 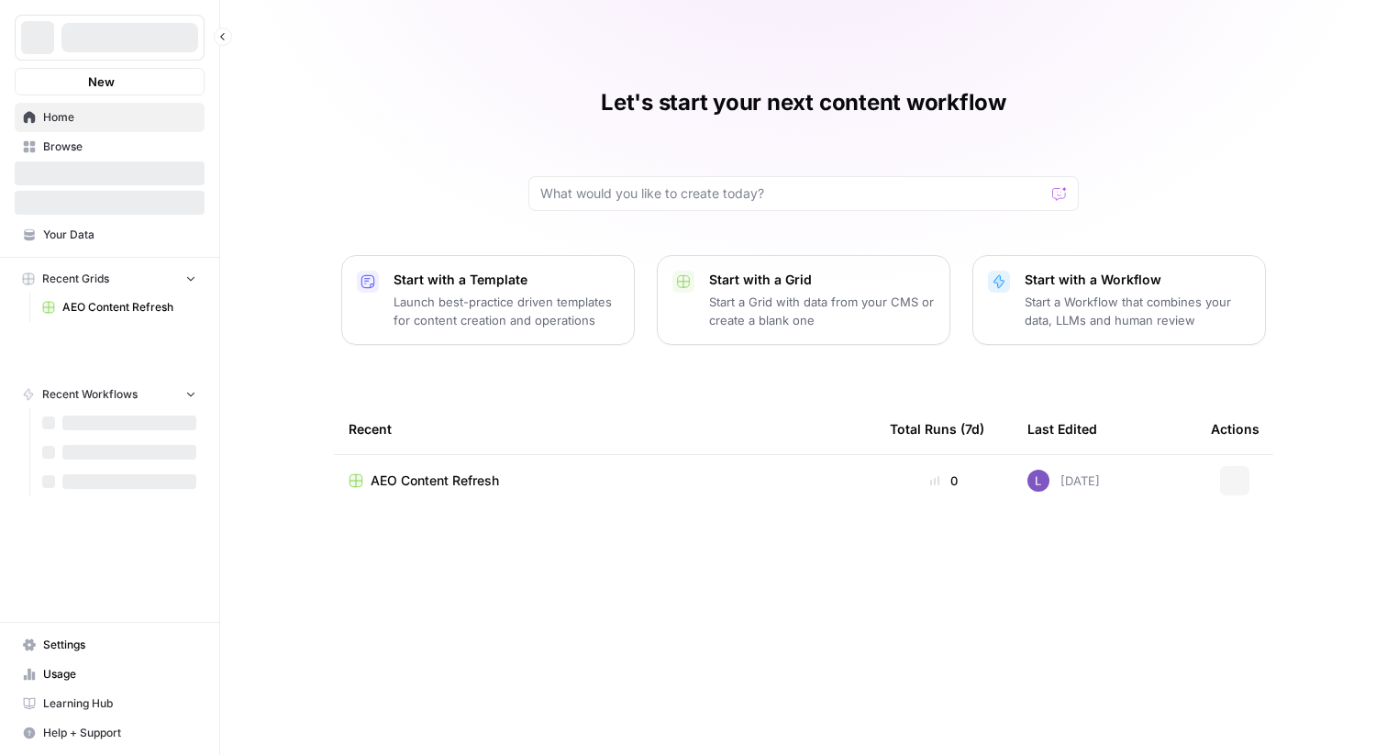 What do you see at coordinates (90, 395) in the screenshot?
I see `span: Recent Workflows` at bounding box center [90, 395].